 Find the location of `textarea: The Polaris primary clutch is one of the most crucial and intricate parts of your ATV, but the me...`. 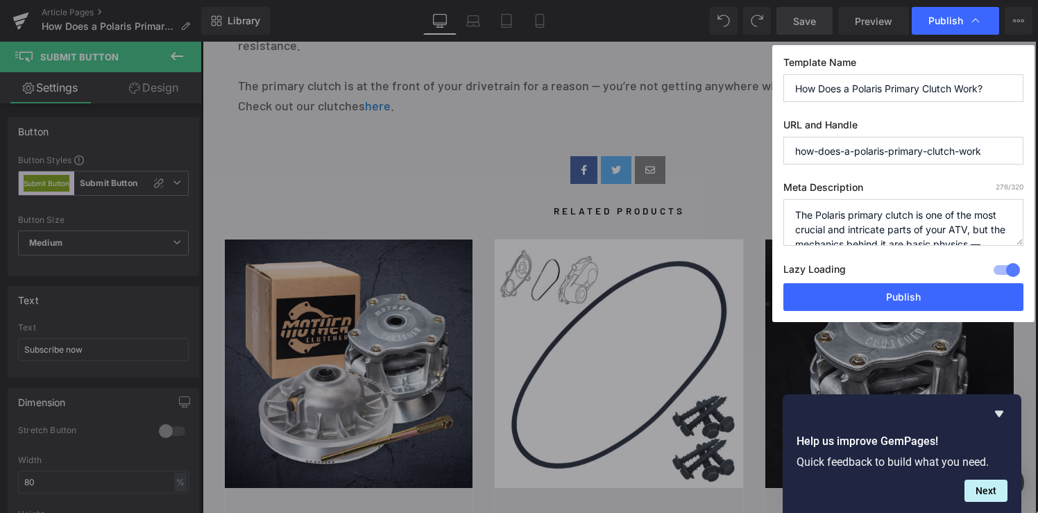

textarea: The Polaris primary clutch is one of the most crucial and intricate parts of your ATV, but the me... is located at coordinates (903, 222).